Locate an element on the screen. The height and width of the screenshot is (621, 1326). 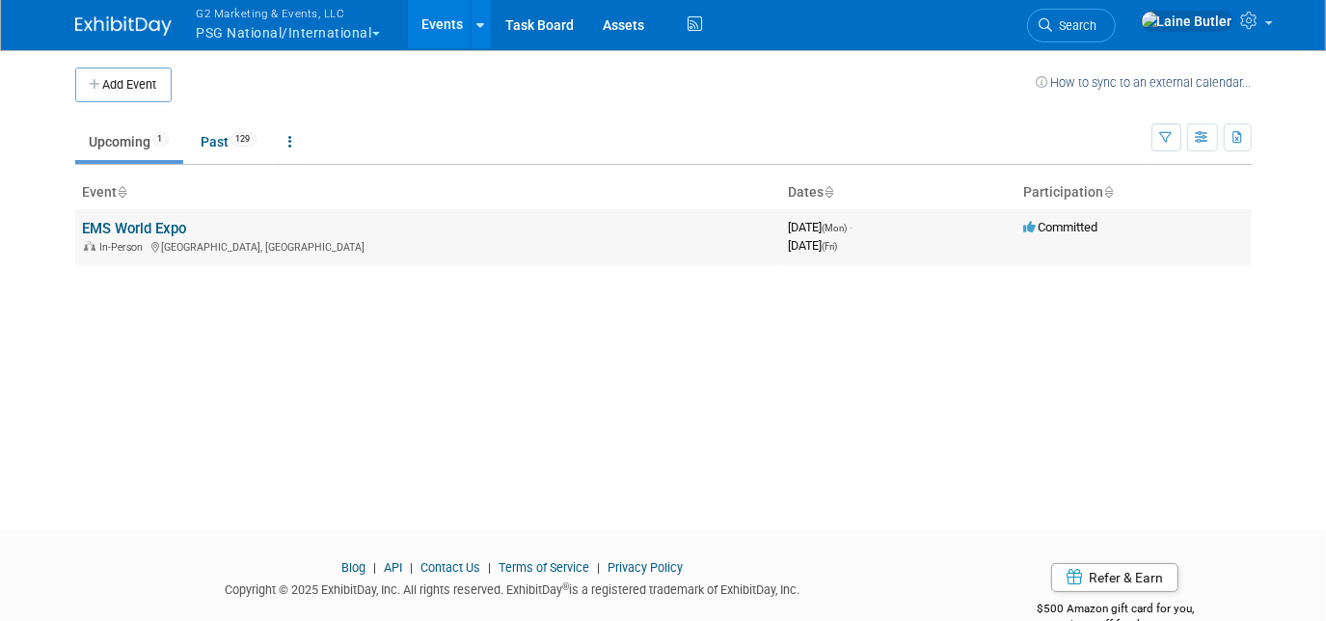
th: Event is located at coordinates (428, 193).